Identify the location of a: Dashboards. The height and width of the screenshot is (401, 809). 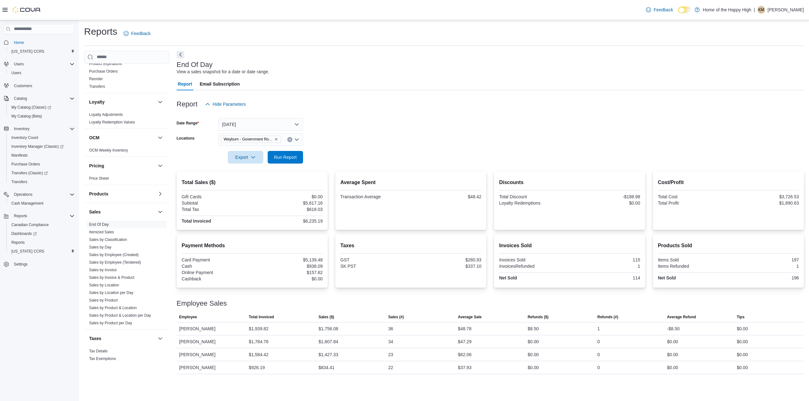
(24, 234).